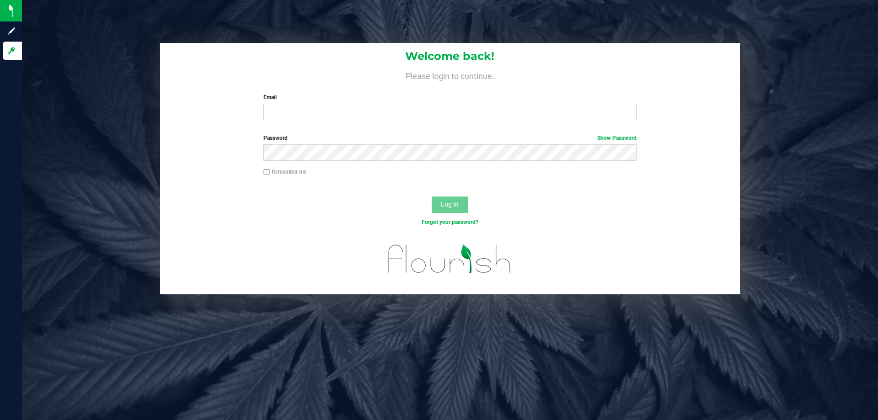 The height and width of the screenshot is (420, 878). I want to click on a: Forgot your password?, so click(450, 222).